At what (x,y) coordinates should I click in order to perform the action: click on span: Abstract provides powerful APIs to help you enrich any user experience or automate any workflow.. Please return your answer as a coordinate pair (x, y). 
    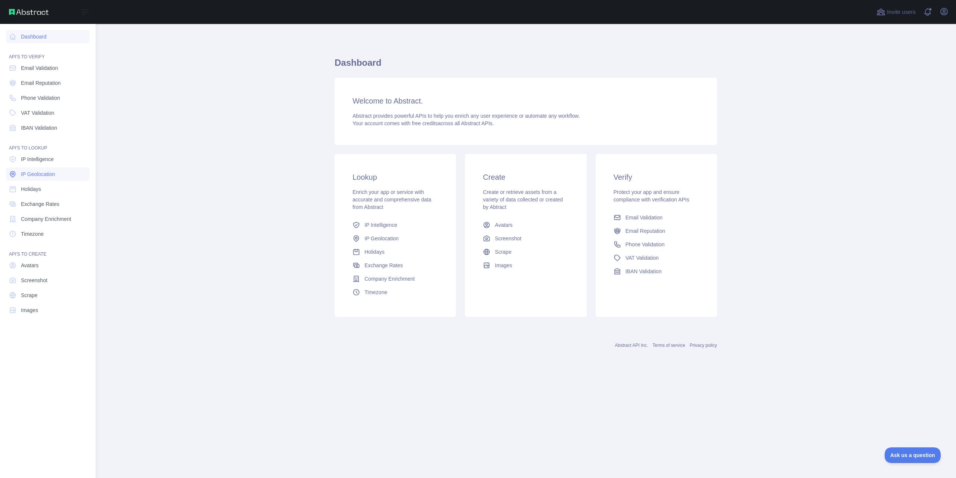
    Looking at the image, I should click on (466, 116).